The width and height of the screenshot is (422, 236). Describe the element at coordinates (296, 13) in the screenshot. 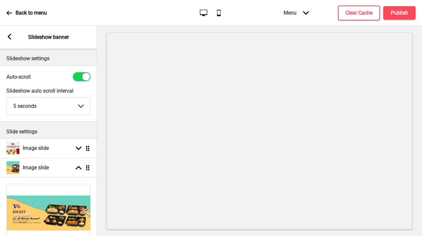

I see `div: Menu` at that location.